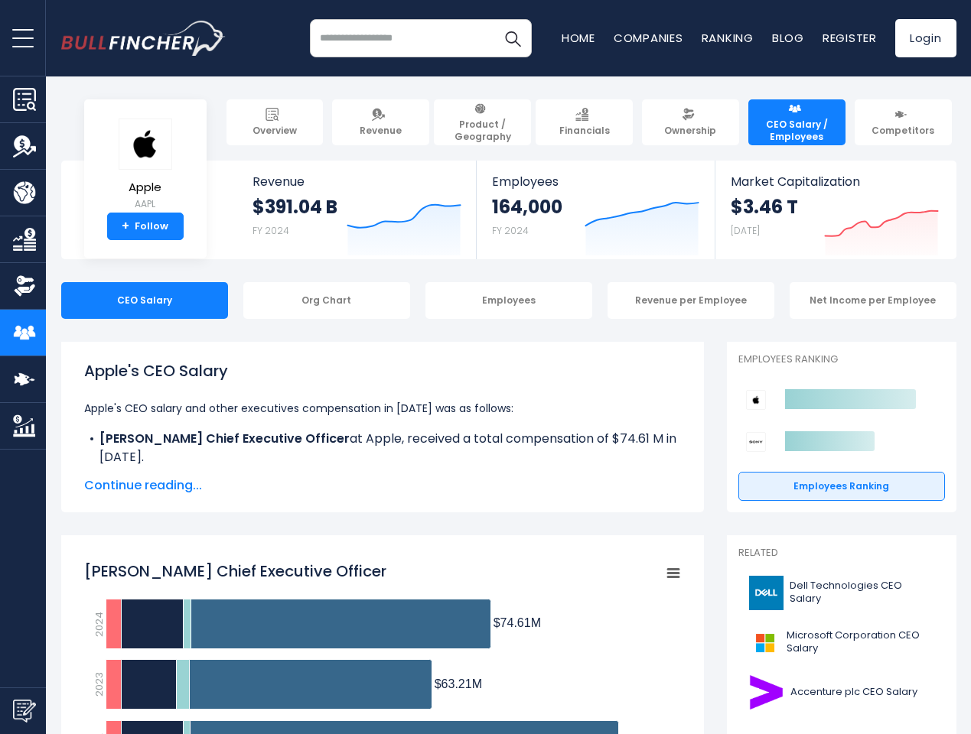 The height and width of the screenshot is (734, 971). I want to click on tspan: $63.21M, so click(457, 684).